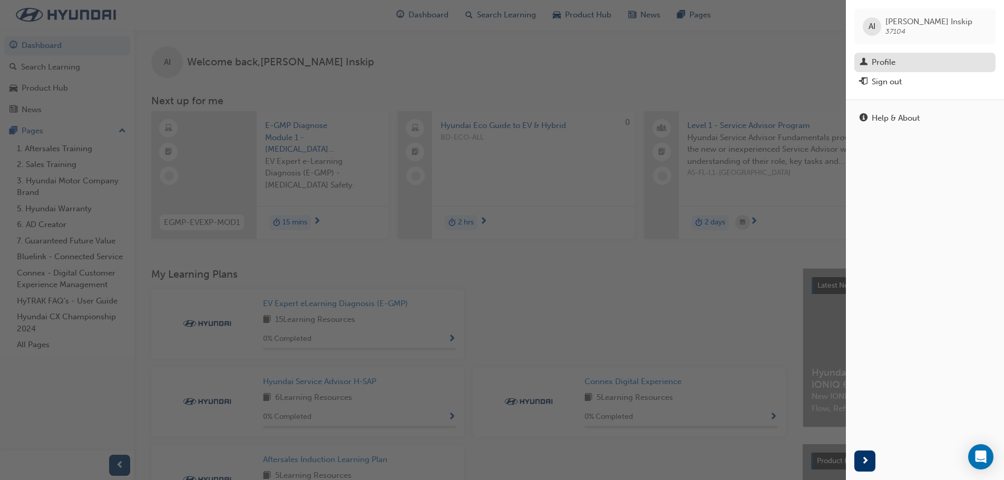  I want to click on span: next-icon, so click(865, 461).